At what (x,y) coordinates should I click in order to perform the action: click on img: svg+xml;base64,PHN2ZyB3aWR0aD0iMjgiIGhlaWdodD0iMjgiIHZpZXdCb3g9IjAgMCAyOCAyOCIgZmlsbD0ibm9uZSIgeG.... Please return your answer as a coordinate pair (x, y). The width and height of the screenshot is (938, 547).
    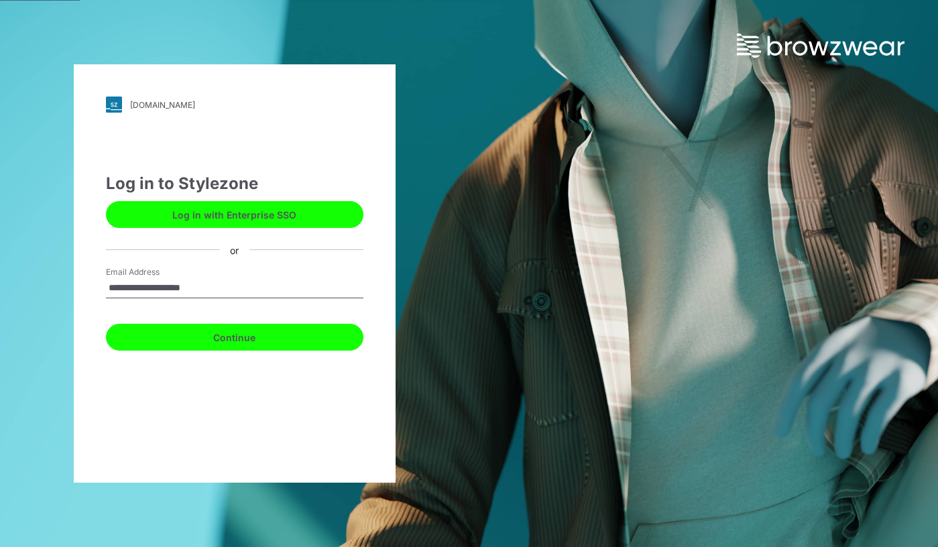
    Looking at the image, I should click on (114, 105).